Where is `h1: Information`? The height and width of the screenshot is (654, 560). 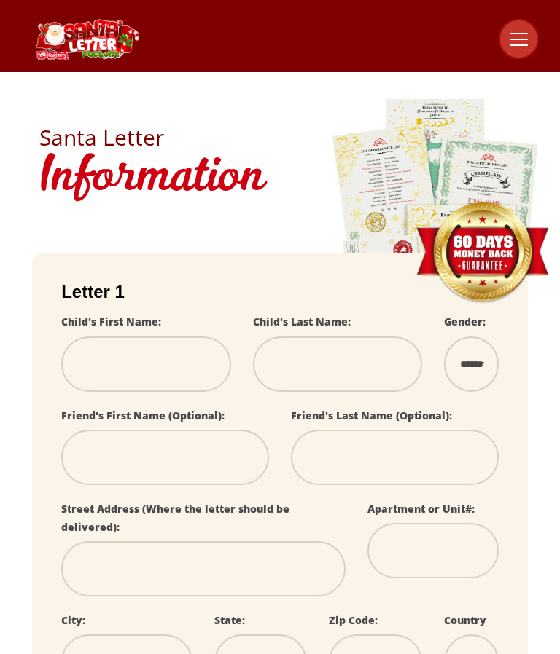
h1: Information is located at coordinates (280, 178).